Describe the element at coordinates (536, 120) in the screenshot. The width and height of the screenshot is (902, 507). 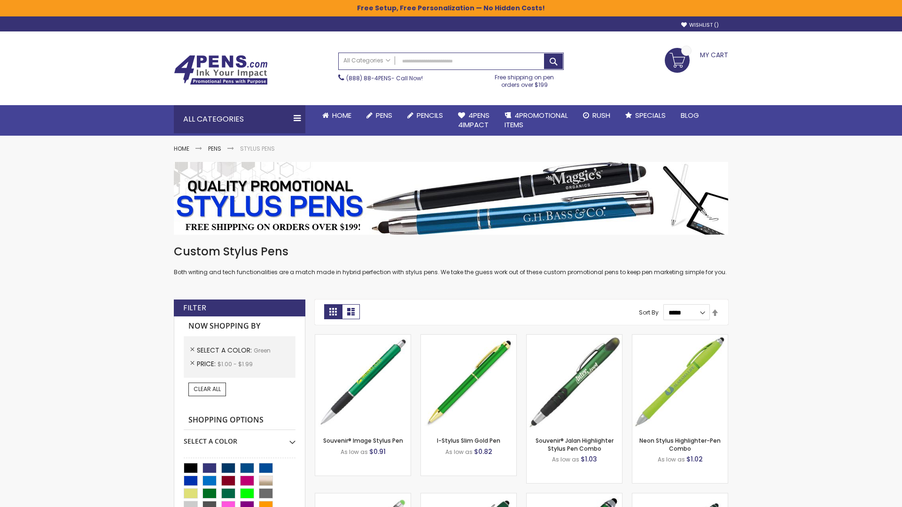
I see `a: 4PROMOTIONALITEMS` at that location.